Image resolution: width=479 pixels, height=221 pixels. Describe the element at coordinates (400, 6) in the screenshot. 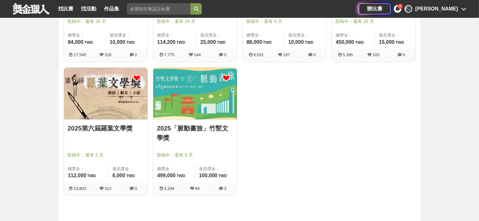

I see `span: 4` at that location.